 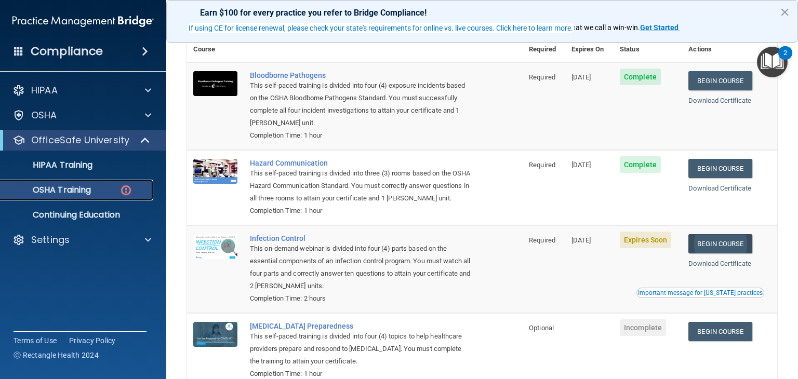 What do you see at coordinates (82, 90) in the screenshot?
I see `a: HIPAA` at bounding box center [82, 90].